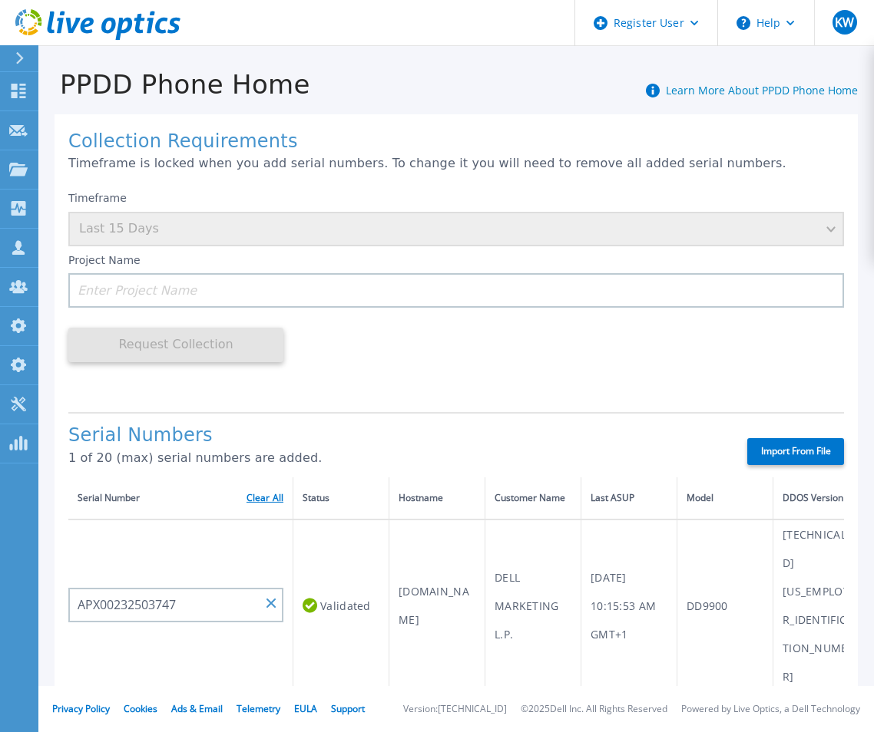 The width and height of the screenshot is (874, 732). I want to click on label: Import From File, so click(795, 451).